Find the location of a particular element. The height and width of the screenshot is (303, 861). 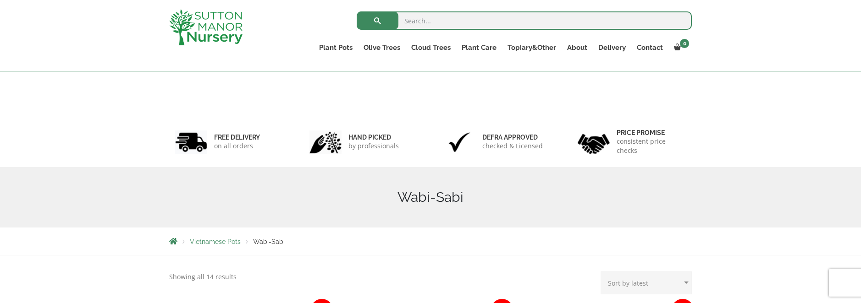

a: Plant Care is located at coordinates (479, 48).